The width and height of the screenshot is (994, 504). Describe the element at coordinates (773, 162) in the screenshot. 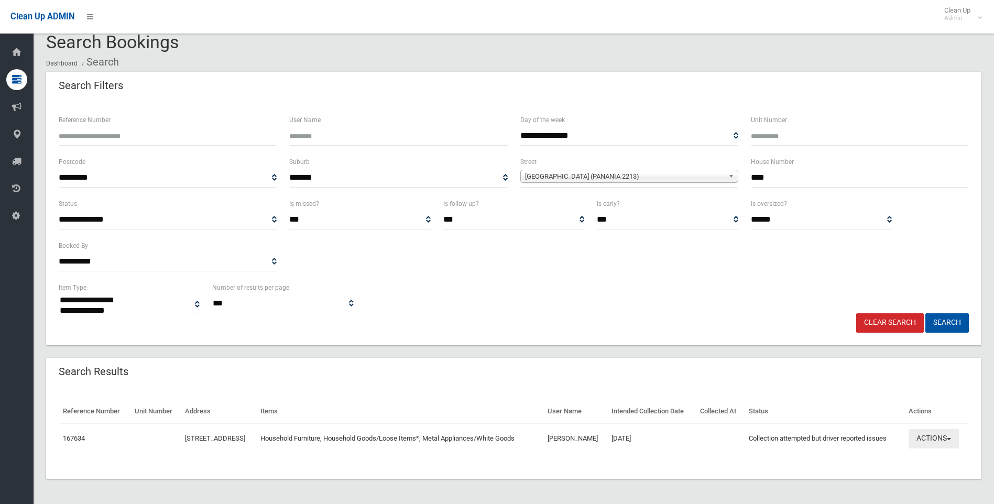

I see `label: House Number` at that location.